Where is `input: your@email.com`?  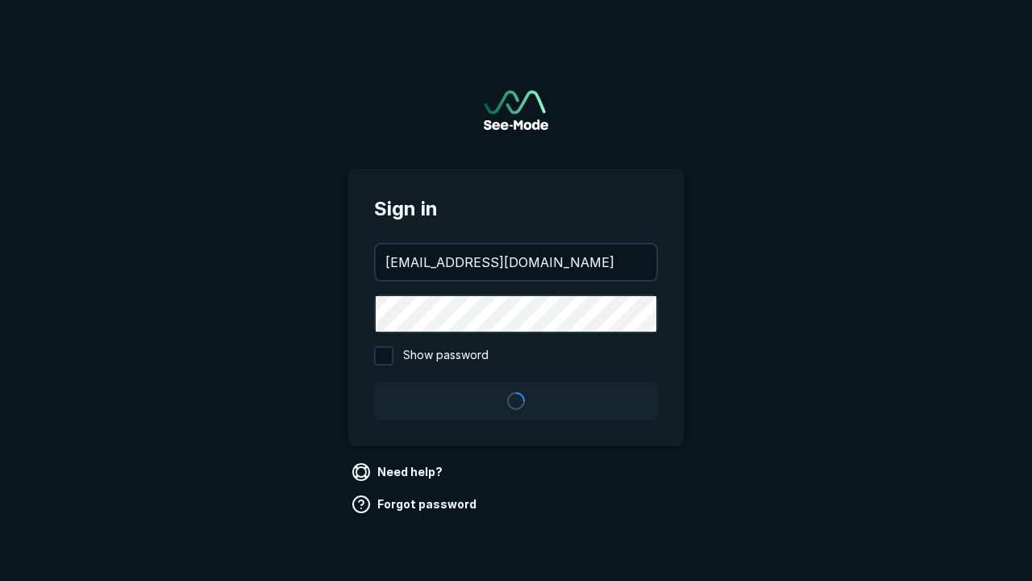
input: your@email.com is located at coordinates (516, 262).